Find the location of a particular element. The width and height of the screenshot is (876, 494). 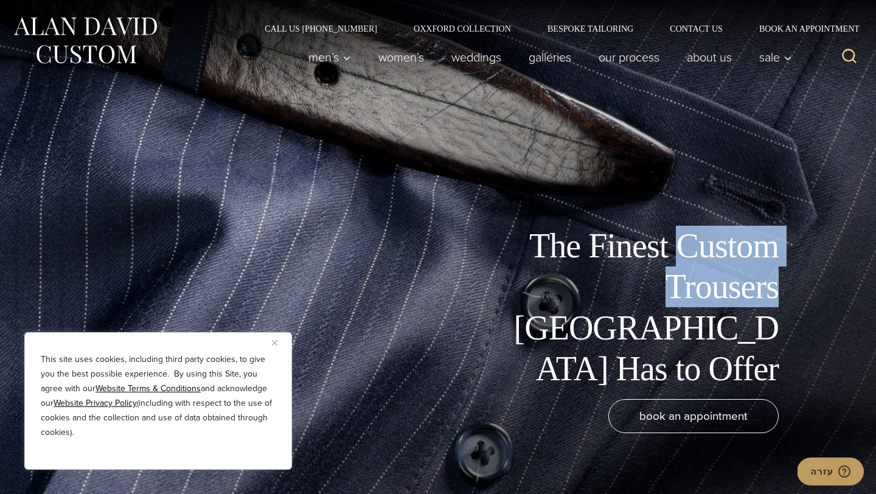

a: book an appointment is located at coordinates (693, 416).